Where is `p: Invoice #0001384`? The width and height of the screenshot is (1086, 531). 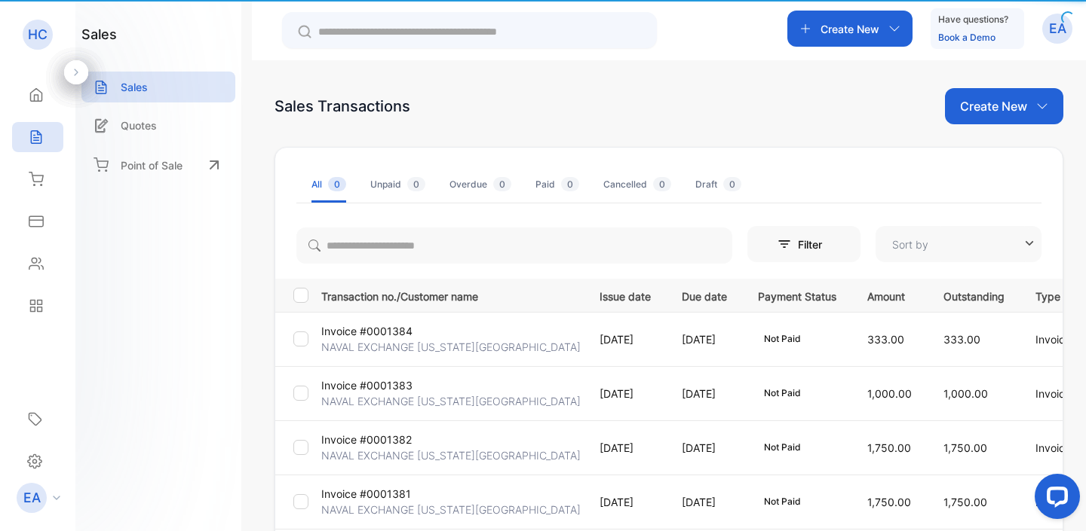 p: Invoice #0001384 is located at coordinates (366, 331).